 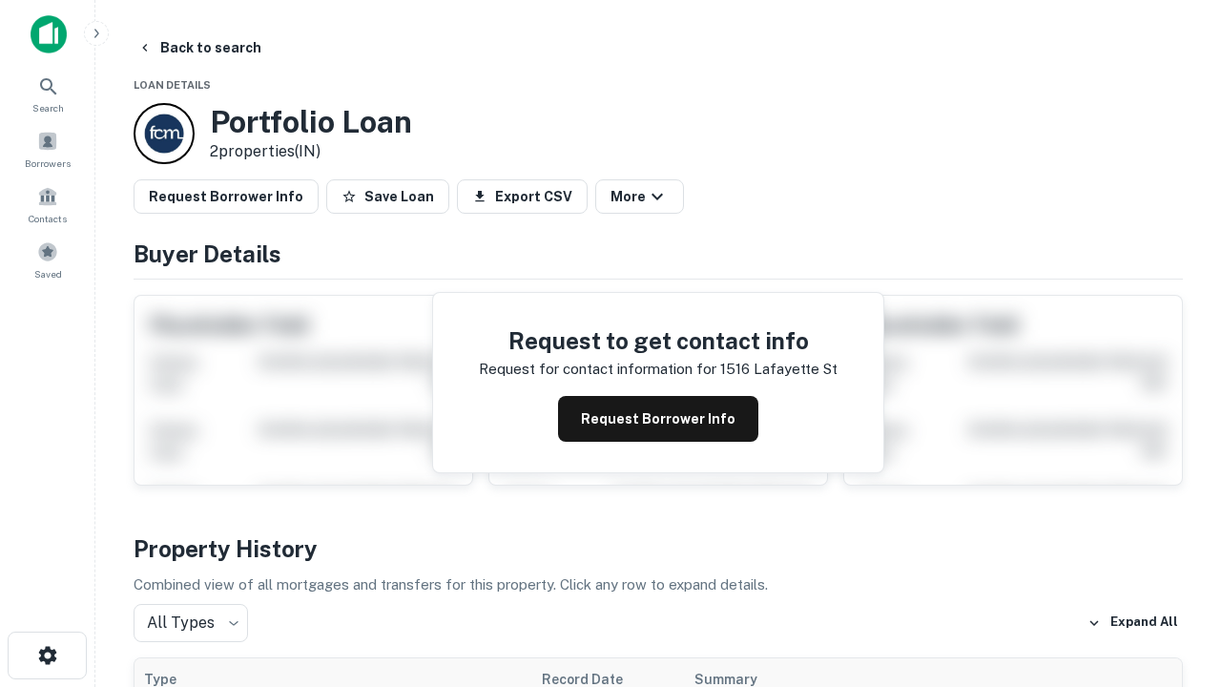 What do you see at coordinates (172, 85) in the screenshot?
I see `span: Loan Details` at bounding box center [172, 85].